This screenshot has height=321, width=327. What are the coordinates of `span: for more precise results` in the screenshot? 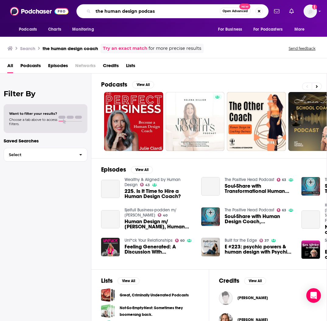 It's located at (175, 48).